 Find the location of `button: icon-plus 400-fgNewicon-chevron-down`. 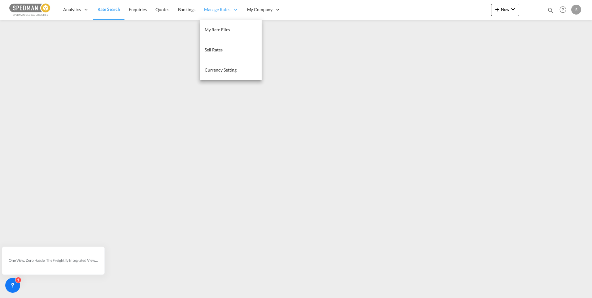

button: icon-plus 400-fgNewicon-chevron-down is located at coordinates (505, 10).